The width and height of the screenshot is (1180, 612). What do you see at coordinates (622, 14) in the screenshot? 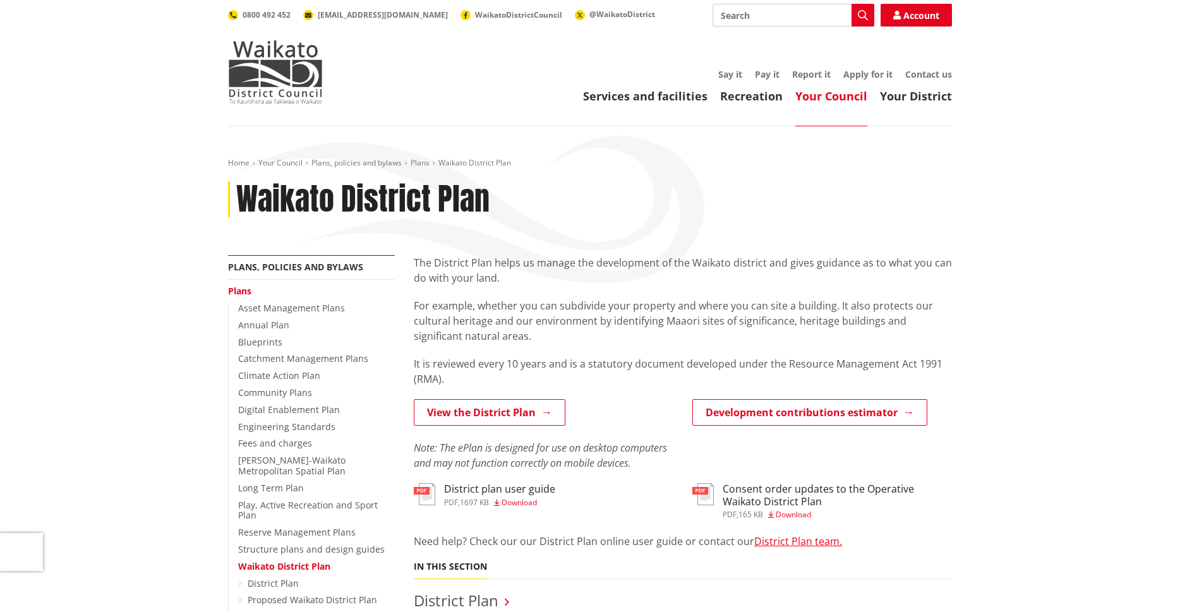
I see `span: @WaikatoDistrict` at bounding box center [622, 14].